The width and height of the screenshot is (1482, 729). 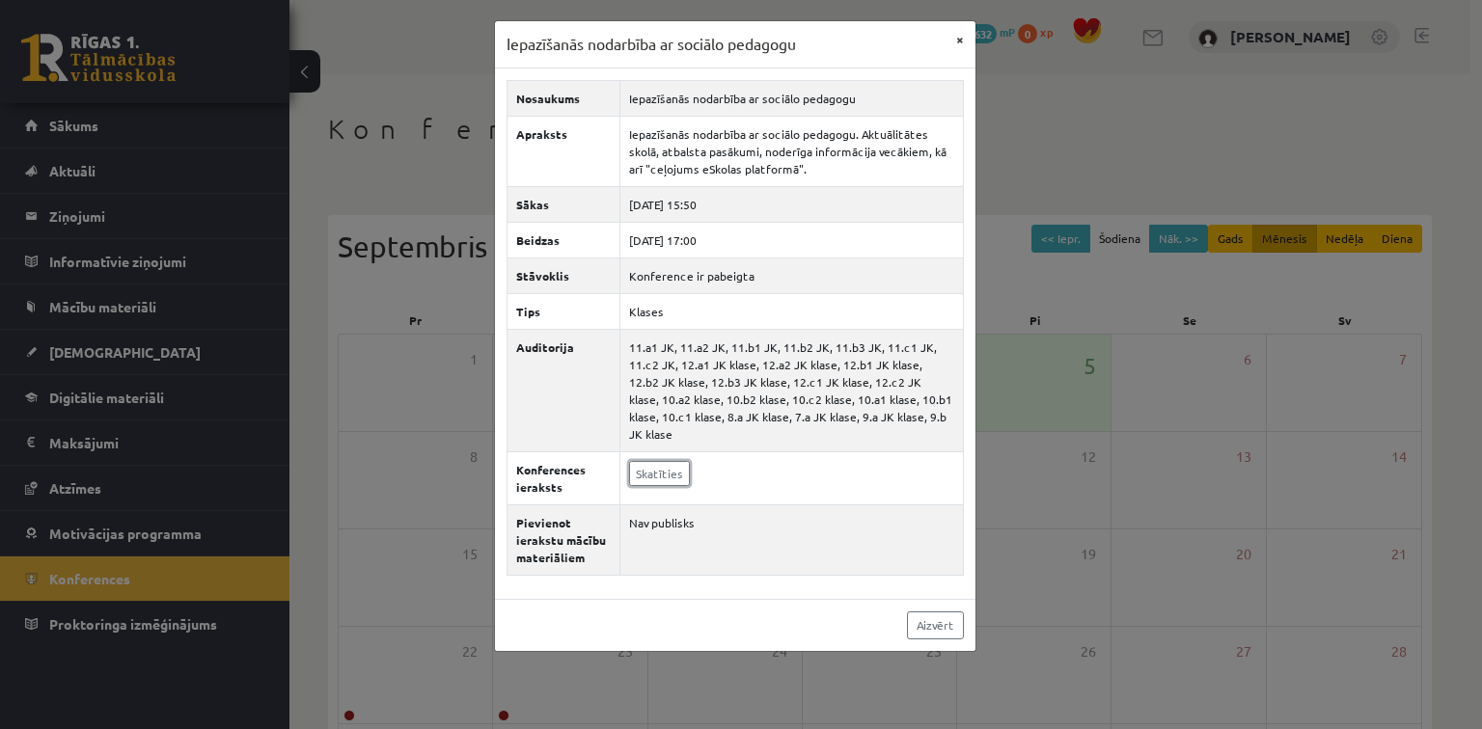 I want to click on th: Pievienot ierakstu mācību materiāliem, so click(x=563, y=539).